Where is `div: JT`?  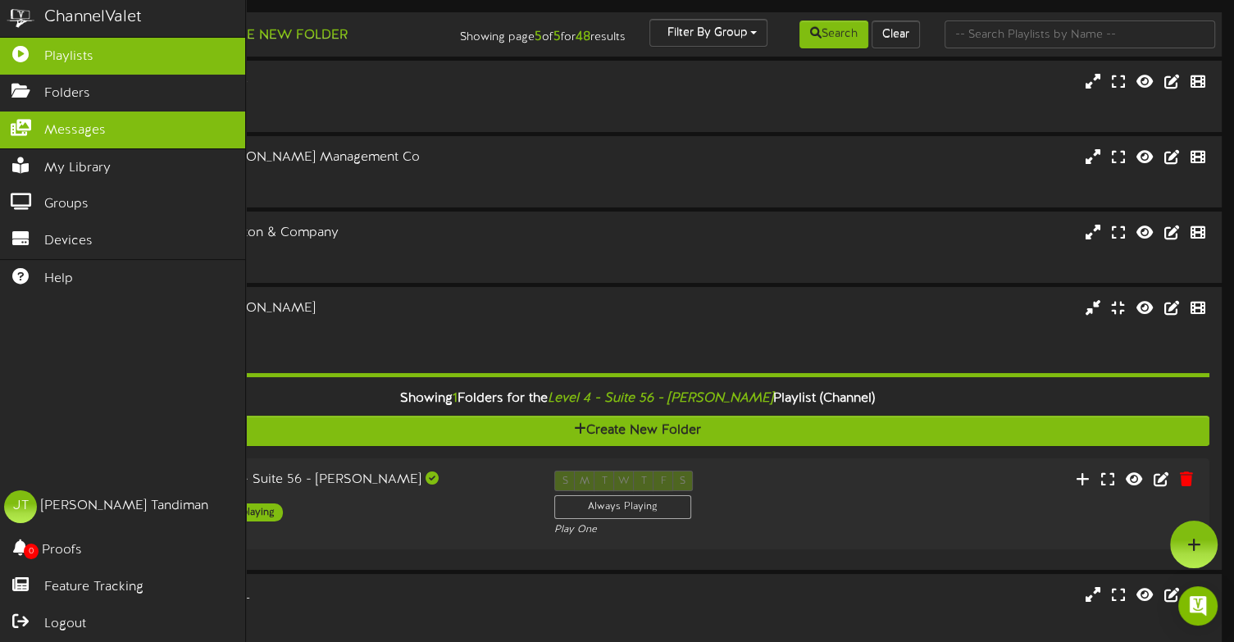 div: JT is located at coordinates (20, 507).